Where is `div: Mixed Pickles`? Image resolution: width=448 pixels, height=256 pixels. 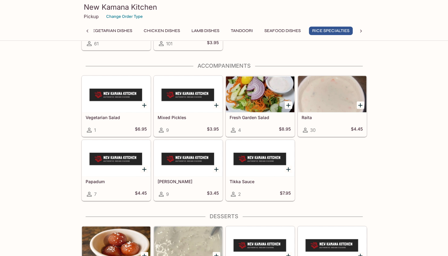
div: Mixed Pickles is located at coordinates (188, 94).